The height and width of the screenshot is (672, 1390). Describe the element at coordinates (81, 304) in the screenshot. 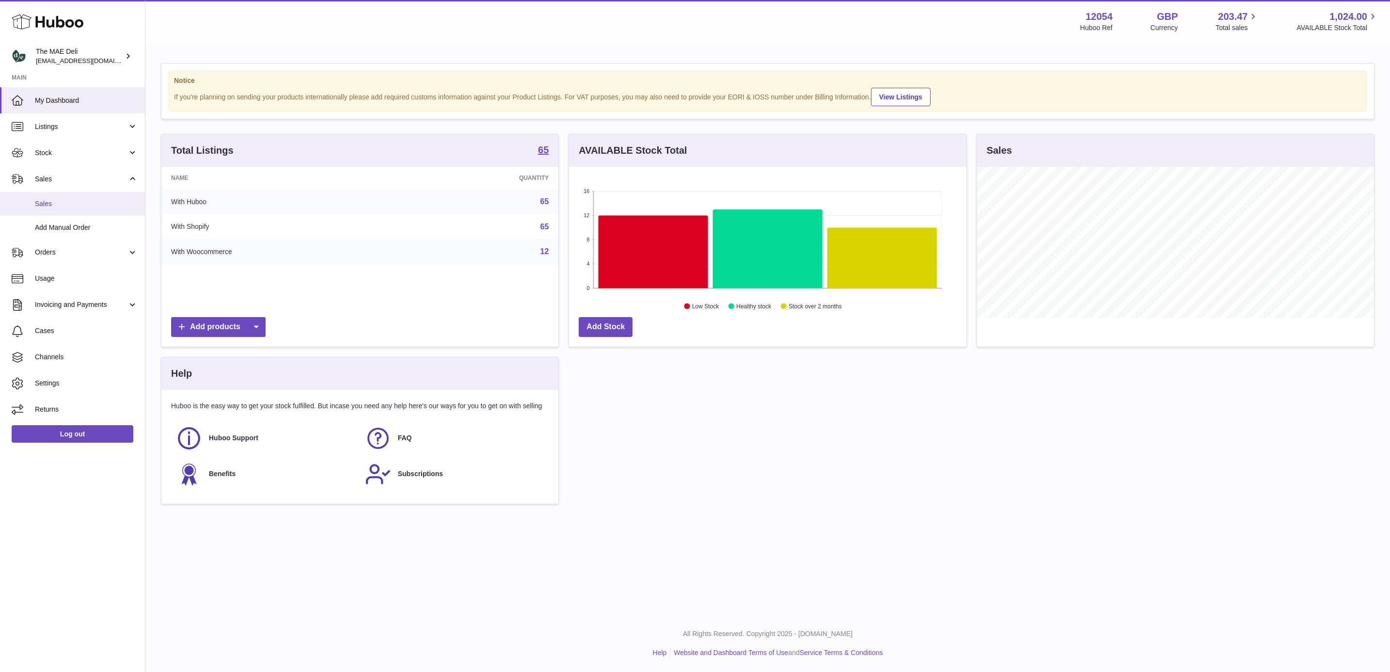

I see `span: Invoicing and Payments` at that location.